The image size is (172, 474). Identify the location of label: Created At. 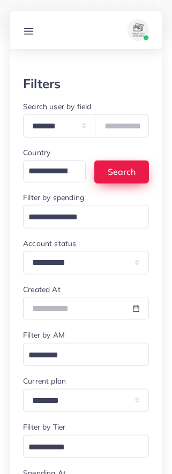
(42, 289).